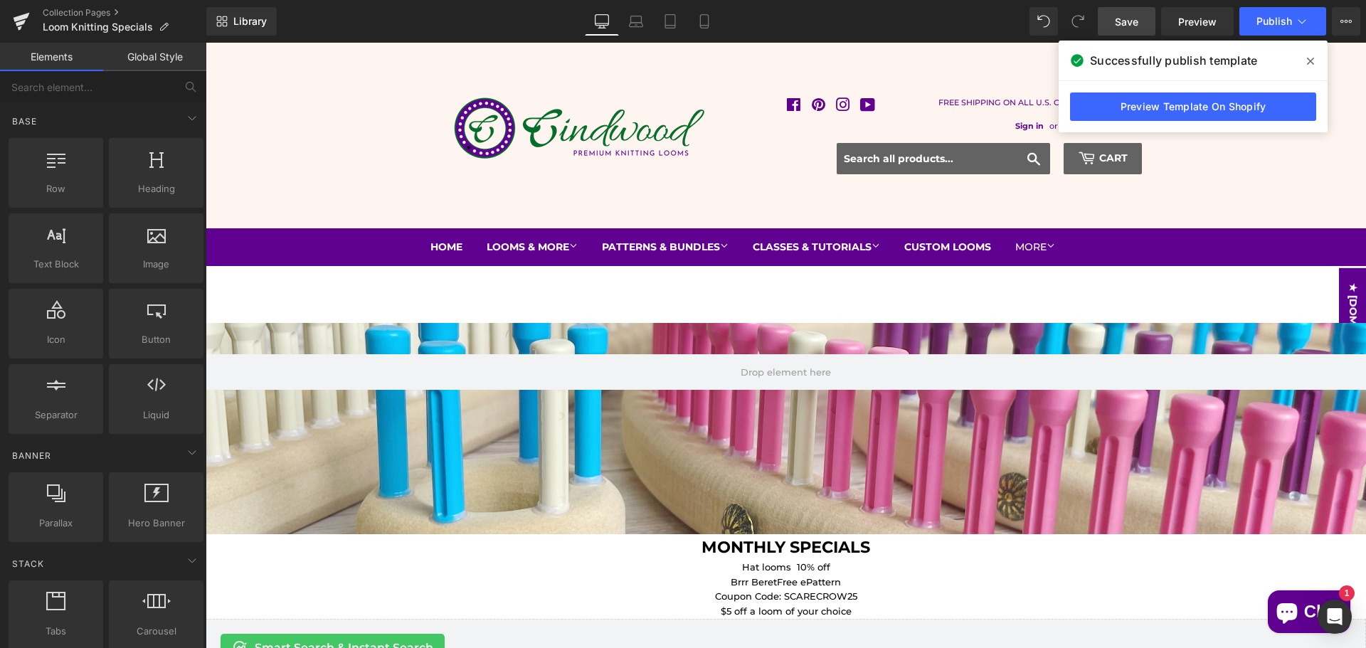 This screenshot has height=648, width=1366. I want to click on button: Undo, so click(1044, 21).